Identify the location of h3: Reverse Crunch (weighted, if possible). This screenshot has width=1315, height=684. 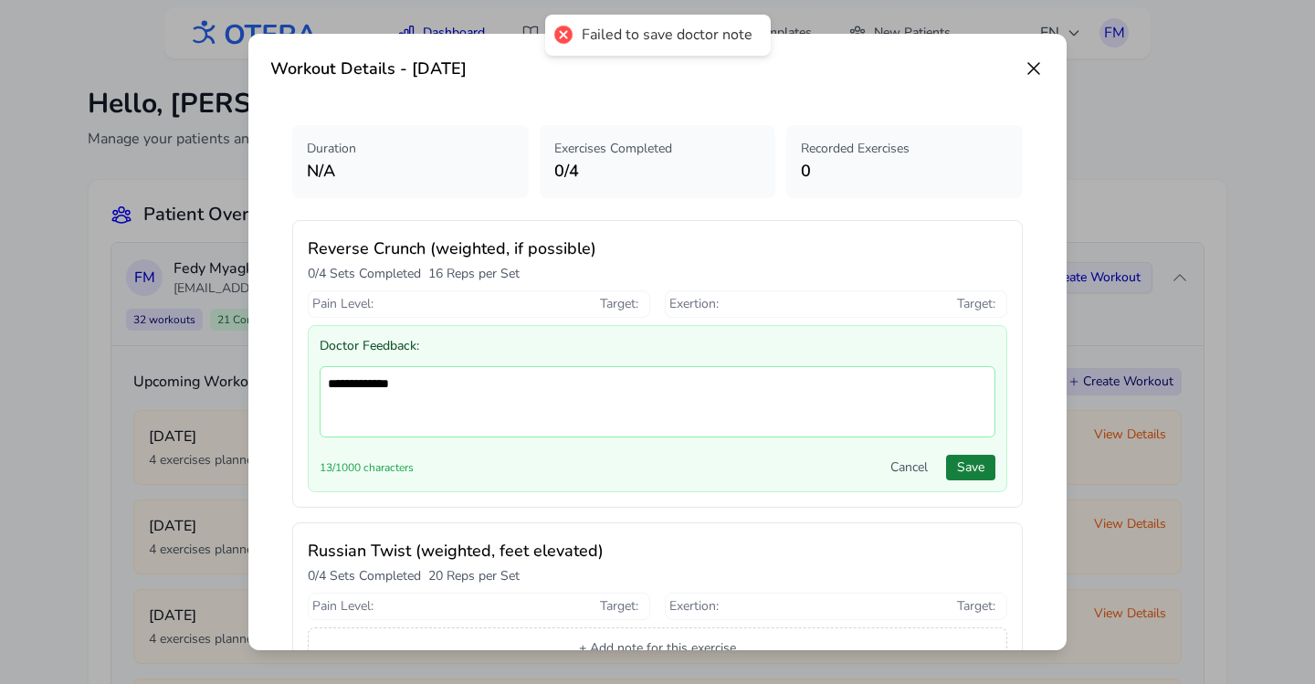
(657, 248).